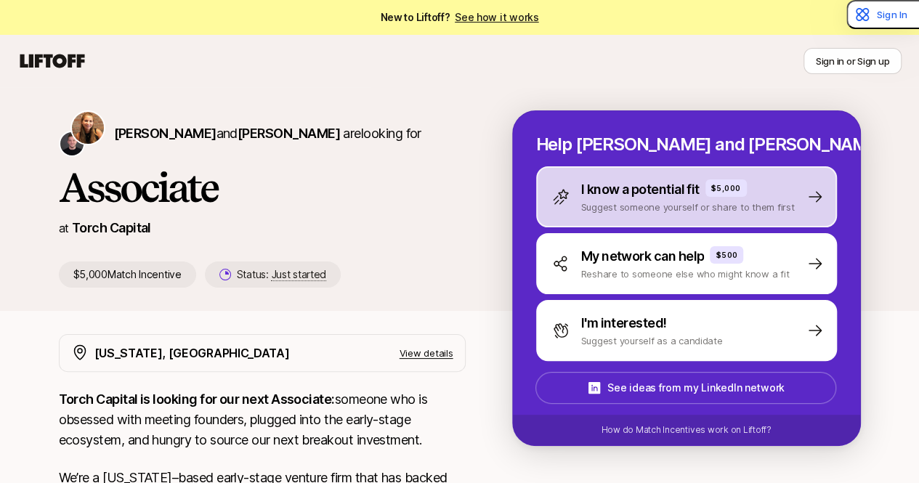 This screenshot has width=919, height=483. Describe the element at coordinates (688, 207) in the screenshot. I see `p: Suggest someone yourself or share to them first` at that location.